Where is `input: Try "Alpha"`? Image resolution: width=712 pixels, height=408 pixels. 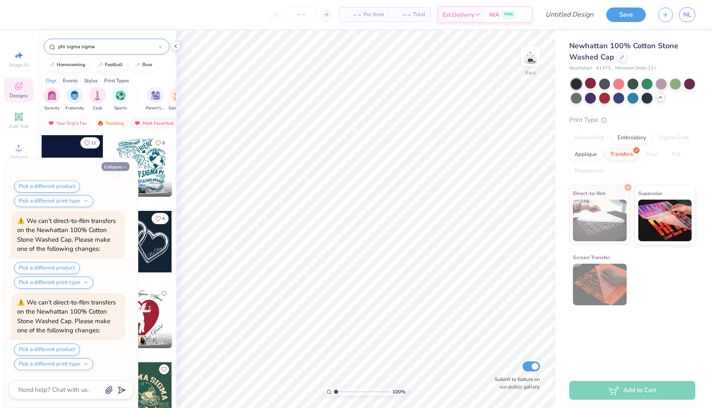
input: Try "Alpha" is located at coordinates (108, 47).